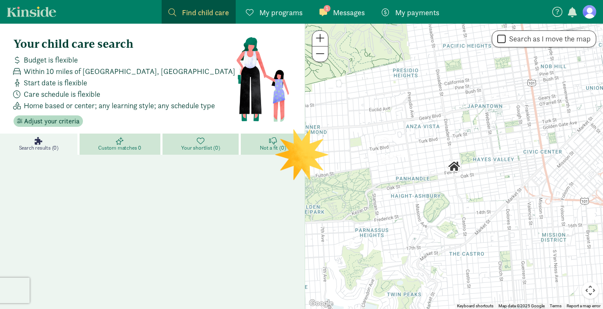  Describe the element at coordinates (205, 12) in the screenshot. I see `span: Find child care` at that location.